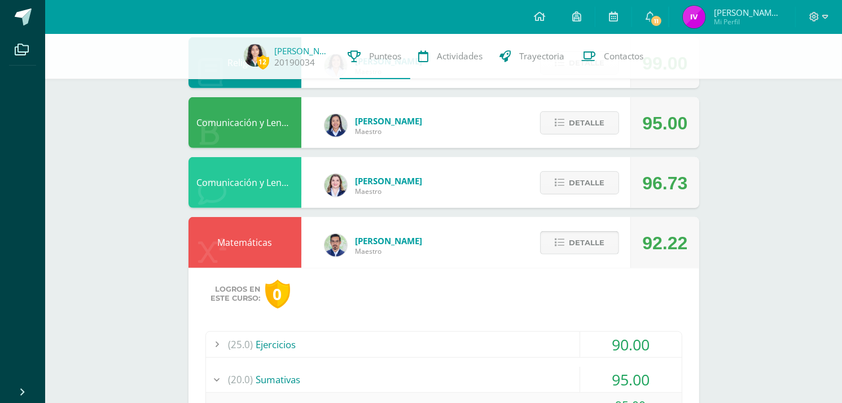 The width and height of the screenshot is (842, 403). What do you see at coordinates (665, 243) in the screenshot?
I see `div: 92.22` at bounding box center [665, 243].